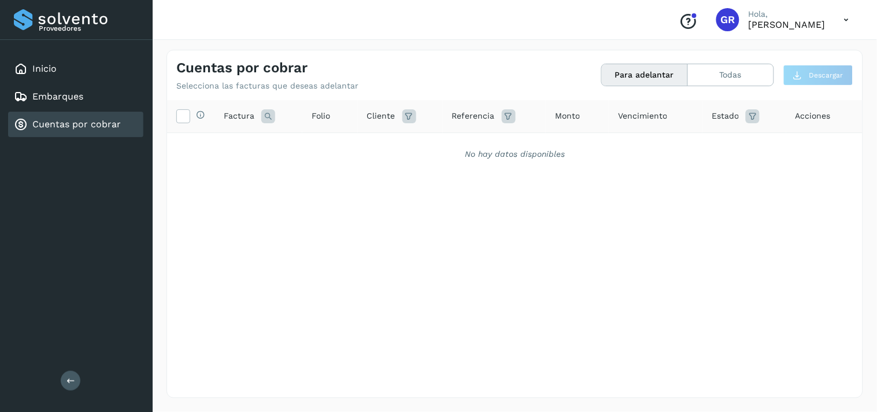 Image resolution: width=877 pixels, height=412 pixels. I want to click on a: Embarques, so click(58, 96).